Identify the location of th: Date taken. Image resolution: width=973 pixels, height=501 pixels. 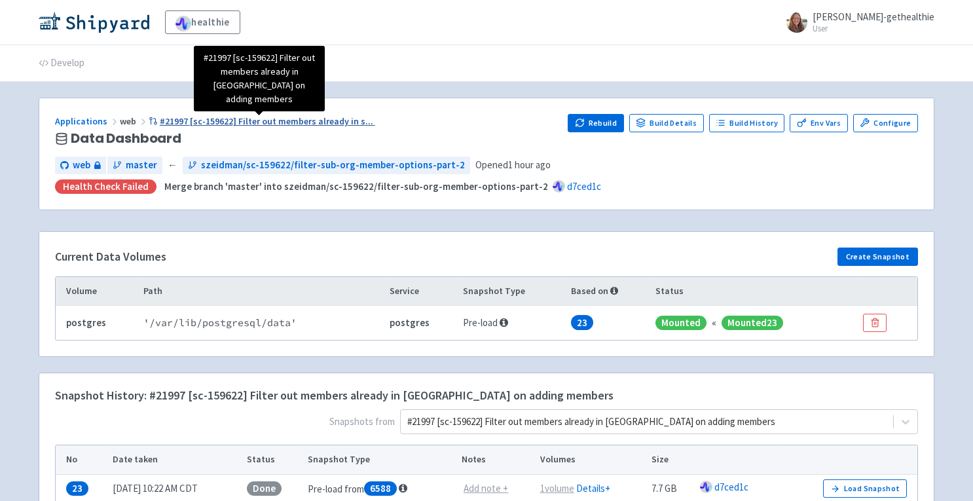
(175, 460).